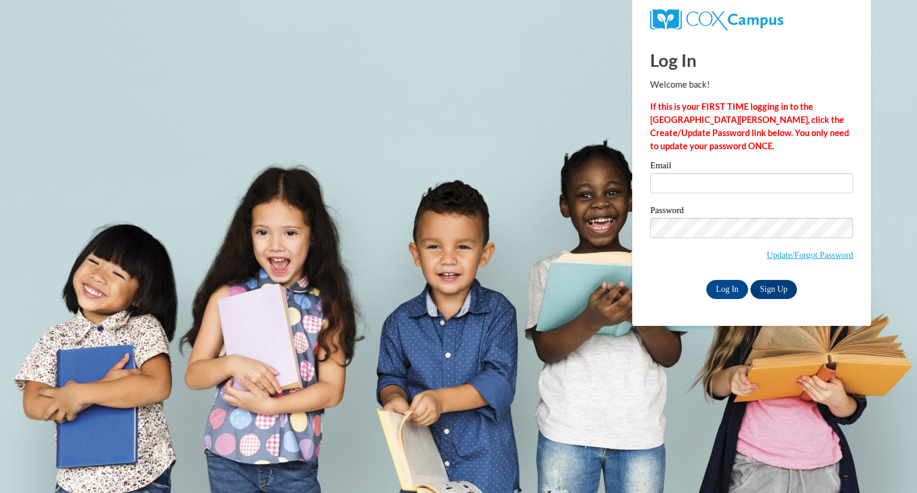  I want to click on p: Welcome back!, so click(751, 85).